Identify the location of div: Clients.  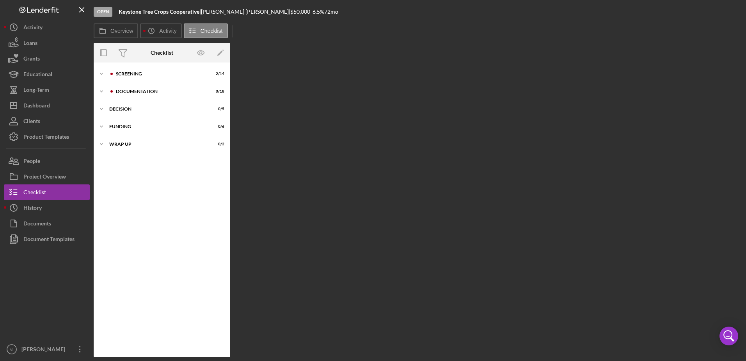
(32, 122).